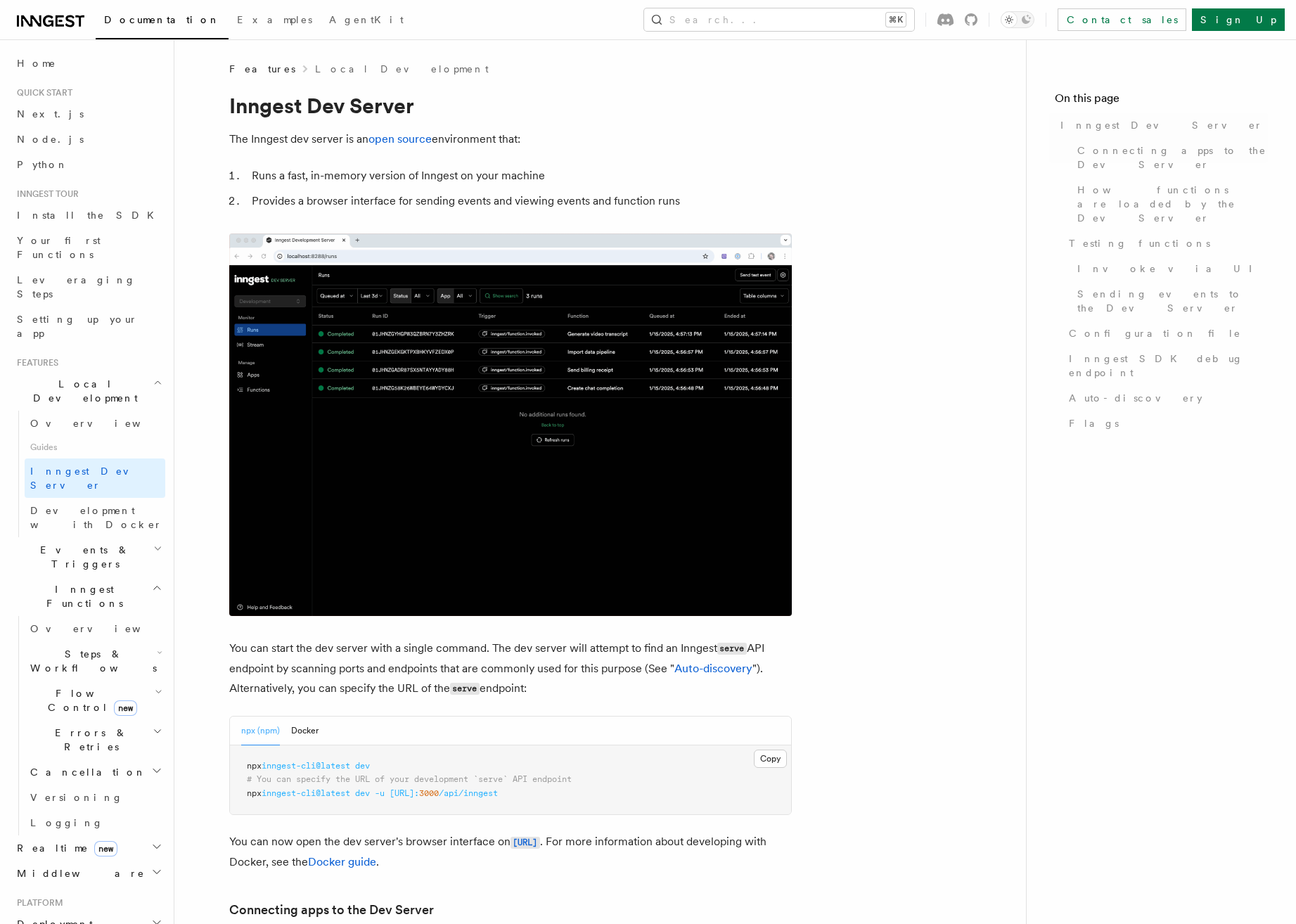  Describe the element at coordinates (95, 740) in the screenshot. I see `button: Errors & Retries` at that location.